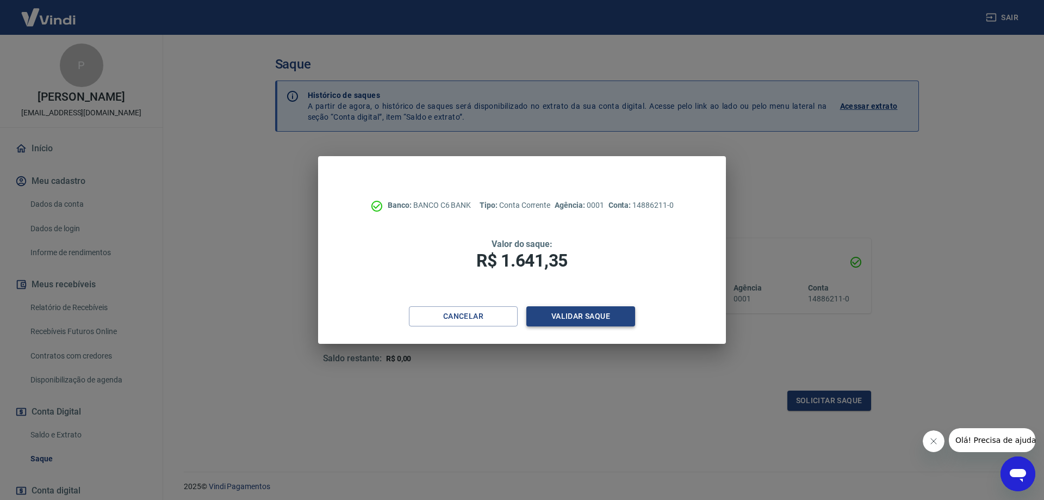 The width and height of the screenshot is (1044, 500). Describe the element at coordinates (49, 12) in the screenshot. I see `span: Olá! Precisa de ajuda?` at that location.